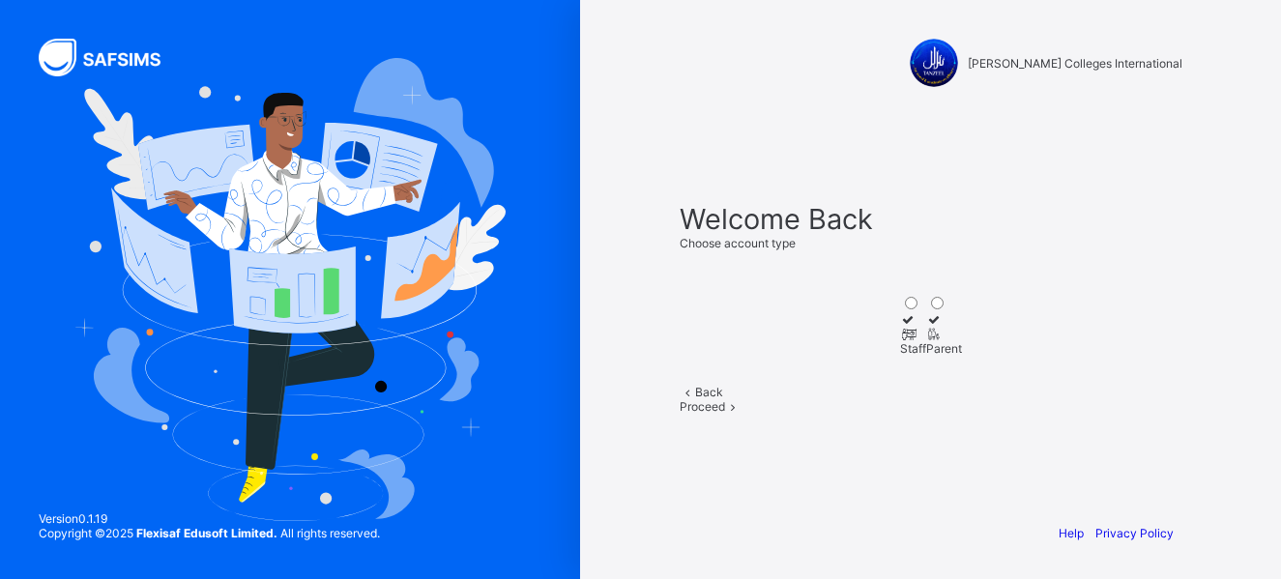  What do you see at coordinates (931, 219) in the screenshot?
I see `span: Welcome Back` at bounding box center [931, 219].